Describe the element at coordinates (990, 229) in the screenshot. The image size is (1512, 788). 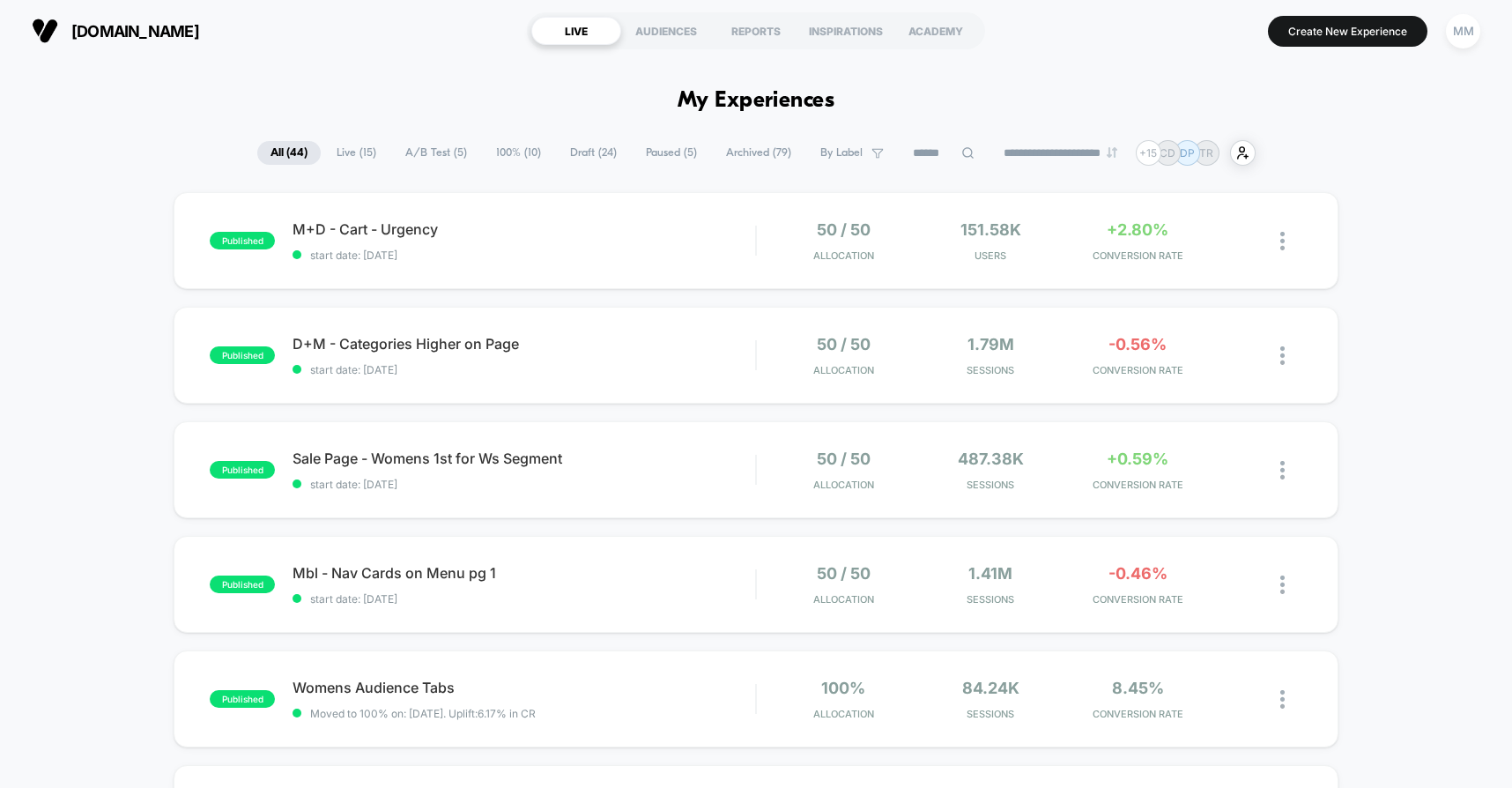
I see `span: 151.58k` at that location.